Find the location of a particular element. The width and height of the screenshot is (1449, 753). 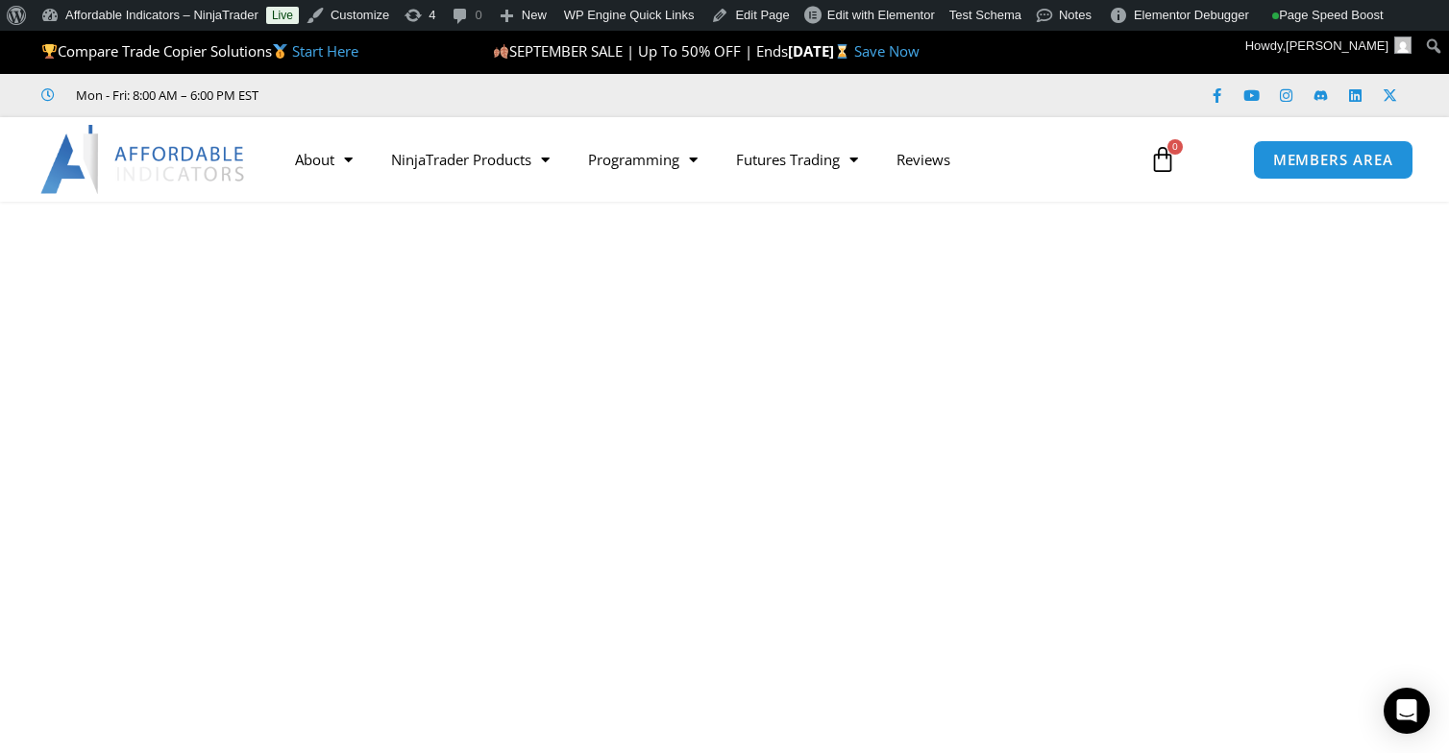

img: LogoAI | Affordable Indicators – NinjaTrader is located at coordinates (143, 160).